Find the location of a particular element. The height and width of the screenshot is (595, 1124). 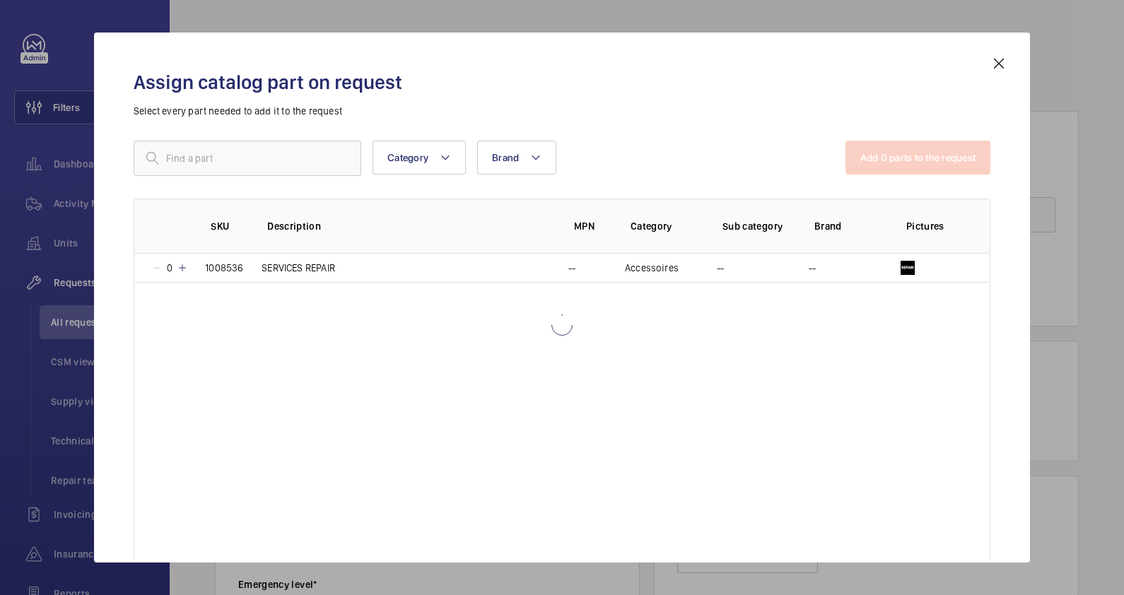

button: Add 0 parts to the request is located at coordinates (918, 158).